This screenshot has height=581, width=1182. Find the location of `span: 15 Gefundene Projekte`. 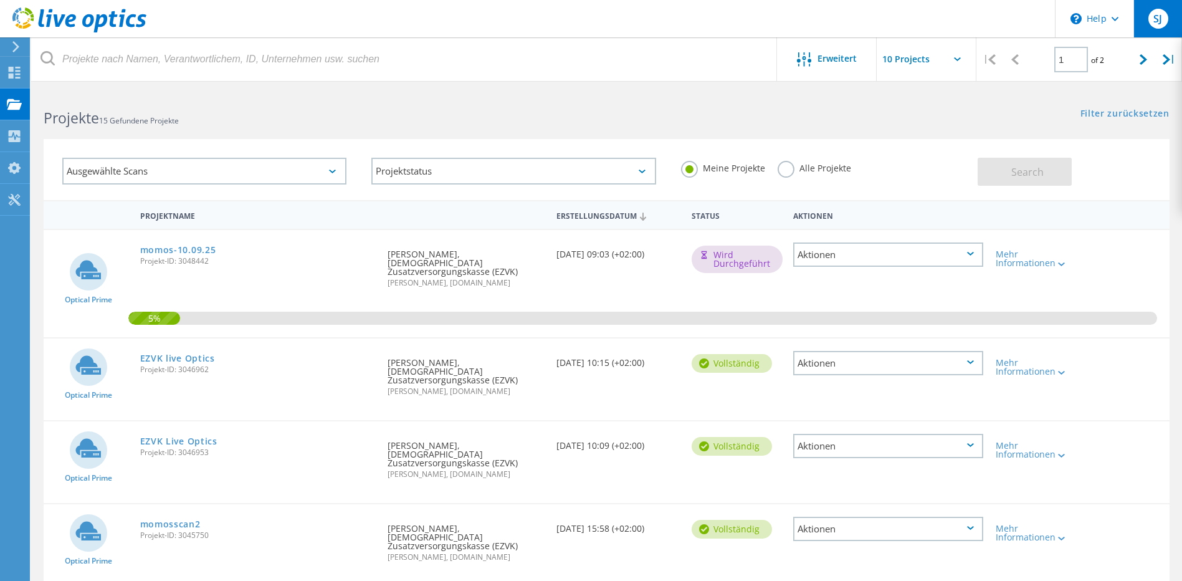

span: 15 Gefundene Projekte is located at coordinates (139, 120).